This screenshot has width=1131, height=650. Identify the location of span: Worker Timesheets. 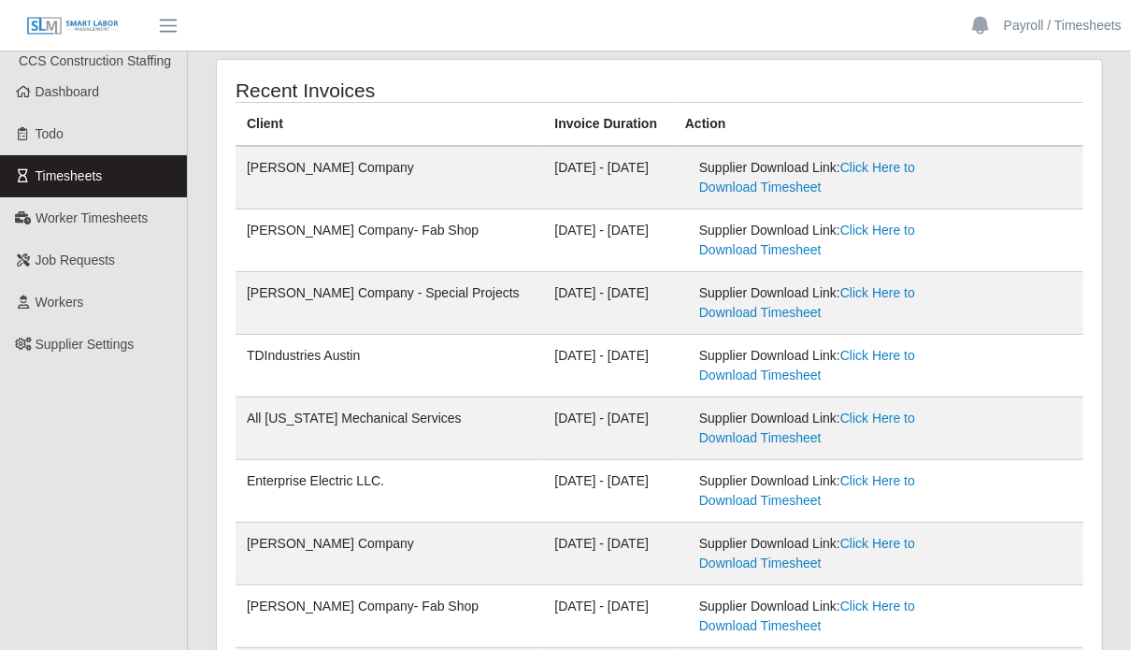
(92, 218).